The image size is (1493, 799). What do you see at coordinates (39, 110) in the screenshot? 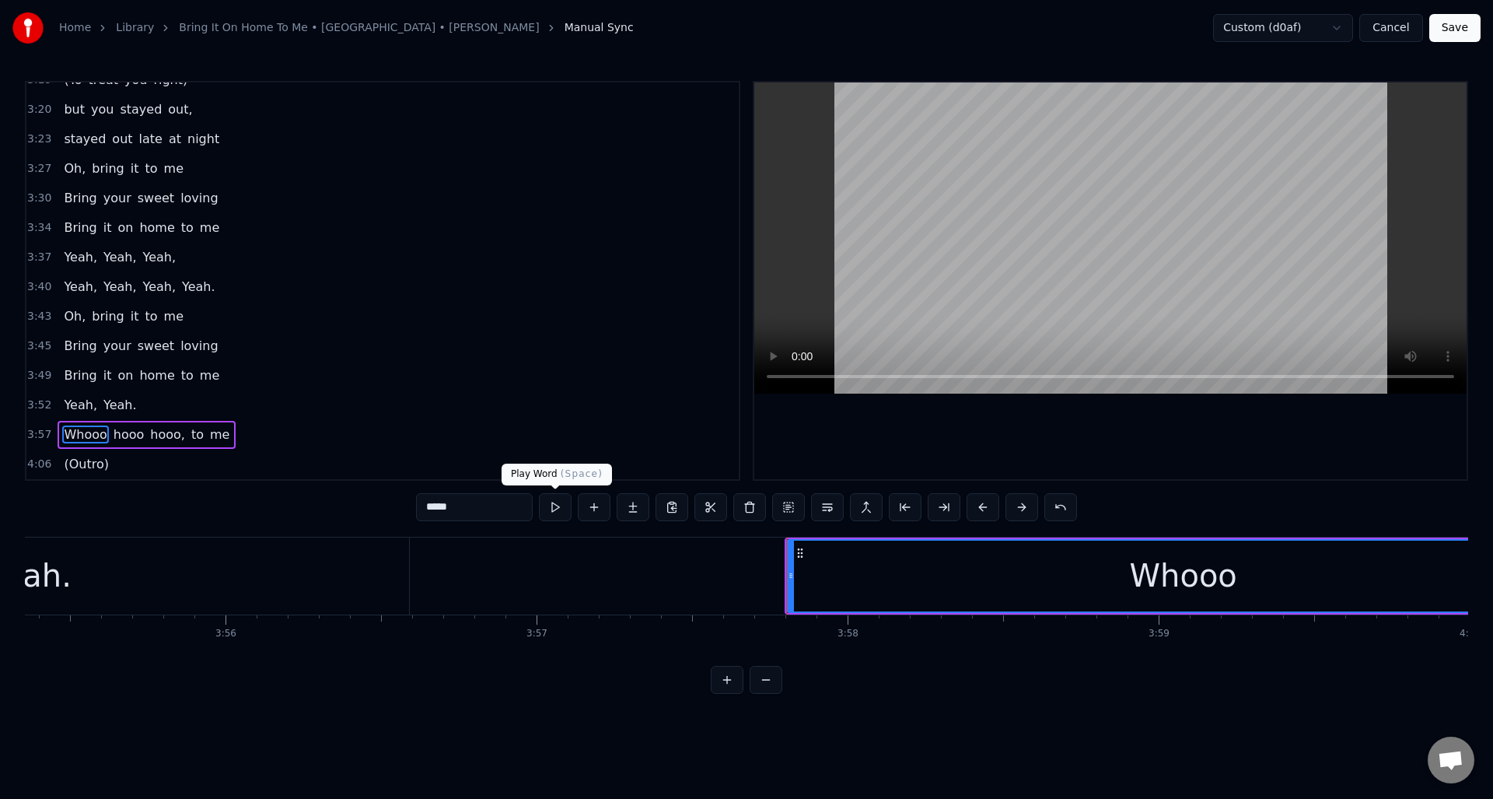
I see `span: 3:20` at bounding box center [39, 110].